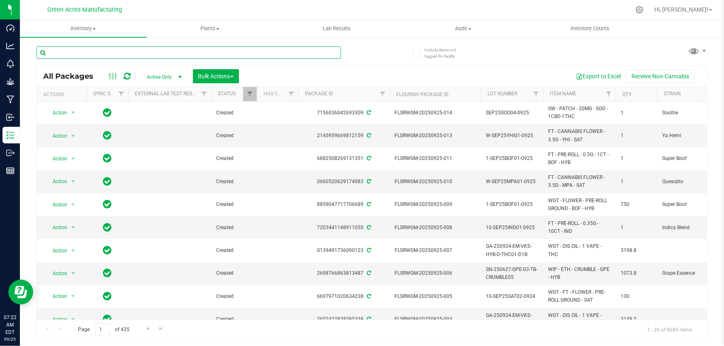 The width and height of the screenshot is (724, 346). Describe the element at coordinates (579, 159) in the screenshot. I see `span: FT - PRE-ROLL - 0.5G - 1CT - BOF - HYB` at that location.